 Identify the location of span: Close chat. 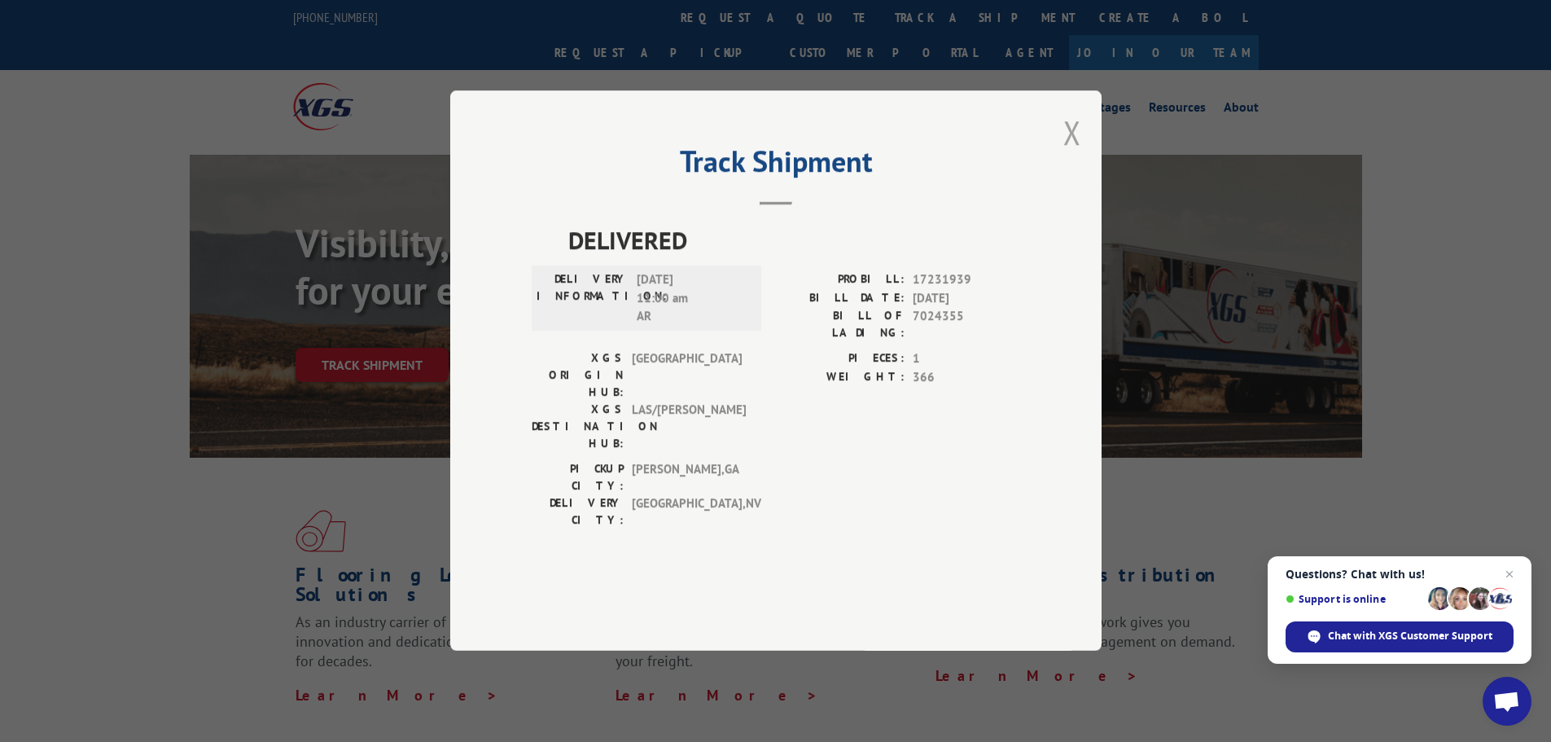
(1509, 574).